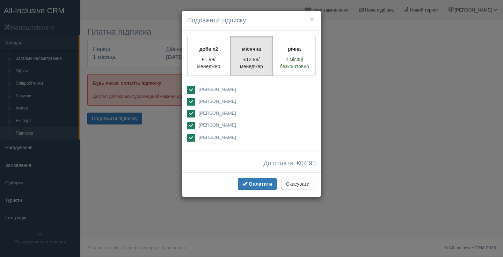 The height and width of the screenshot is (257, 503). What do you see at coordinates (251, 49) in the screenshot?
I see `p: місячна` at bounding box center [251, 49].